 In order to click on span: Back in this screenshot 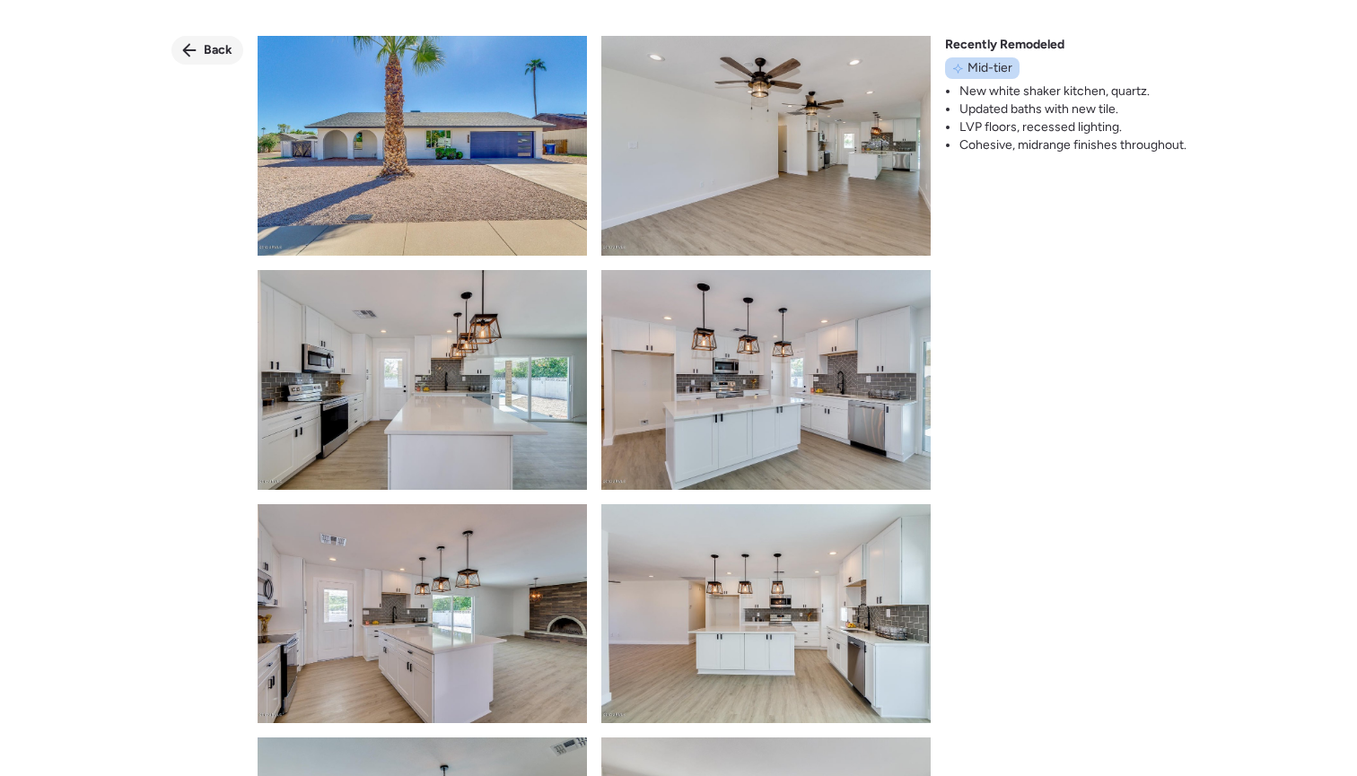, I will do `click(218, 50)`.